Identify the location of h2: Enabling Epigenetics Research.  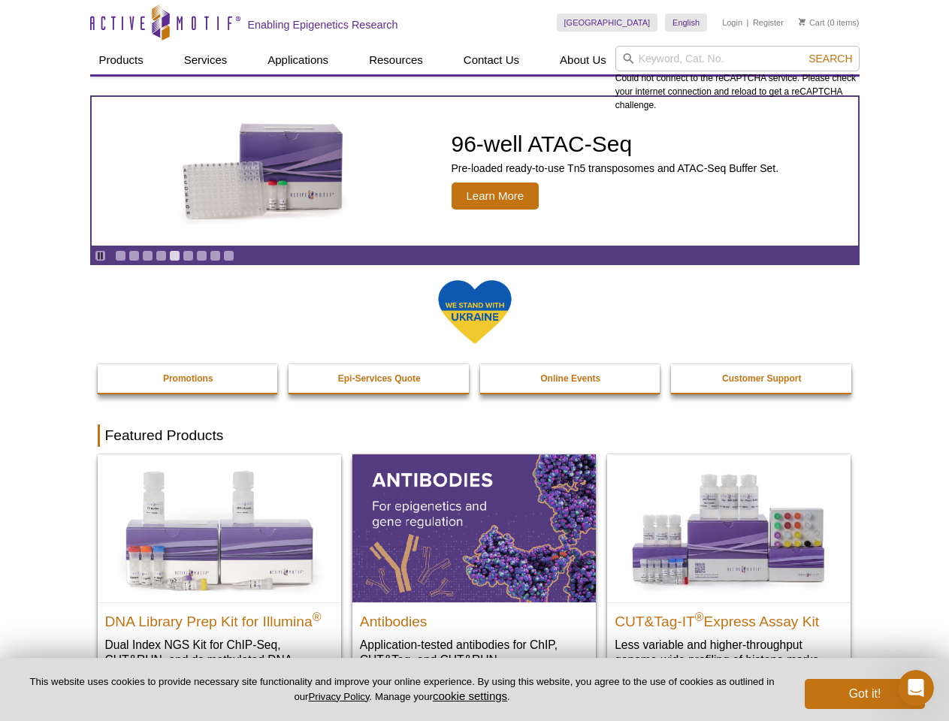
(323, 25).